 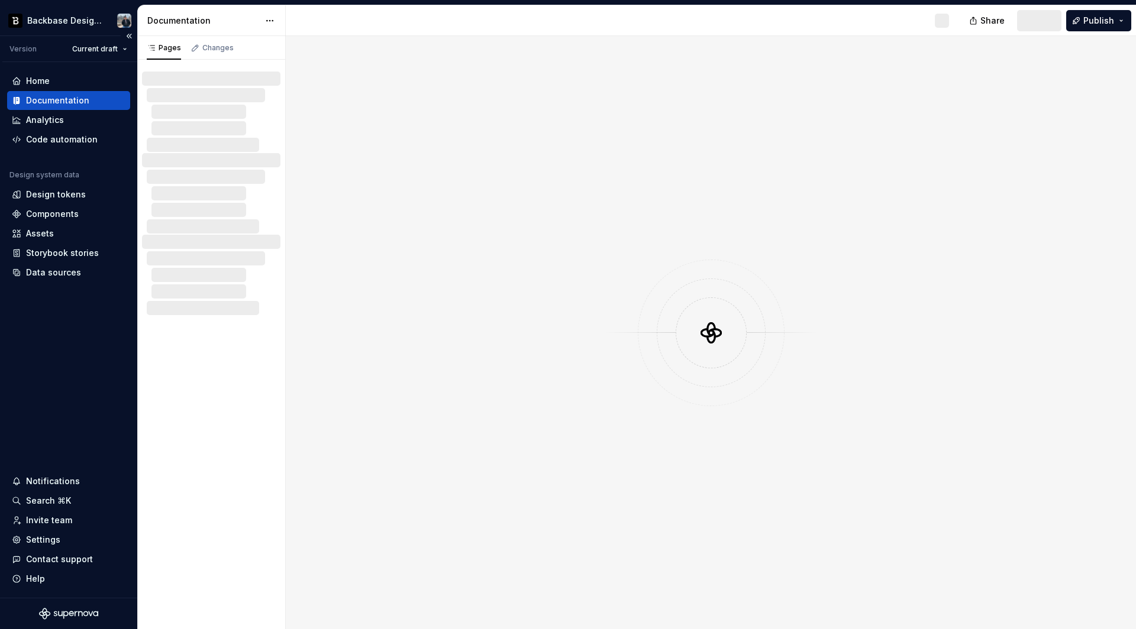 I want to click on div: Components, so click(x=52, y=214).